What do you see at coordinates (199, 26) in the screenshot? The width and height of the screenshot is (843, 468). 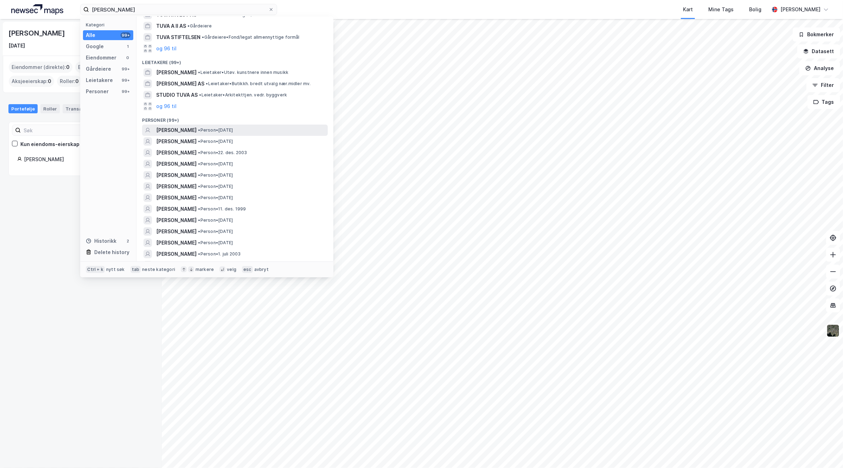 I see `span: Gårdeiere` at bounding box center [199, 26].